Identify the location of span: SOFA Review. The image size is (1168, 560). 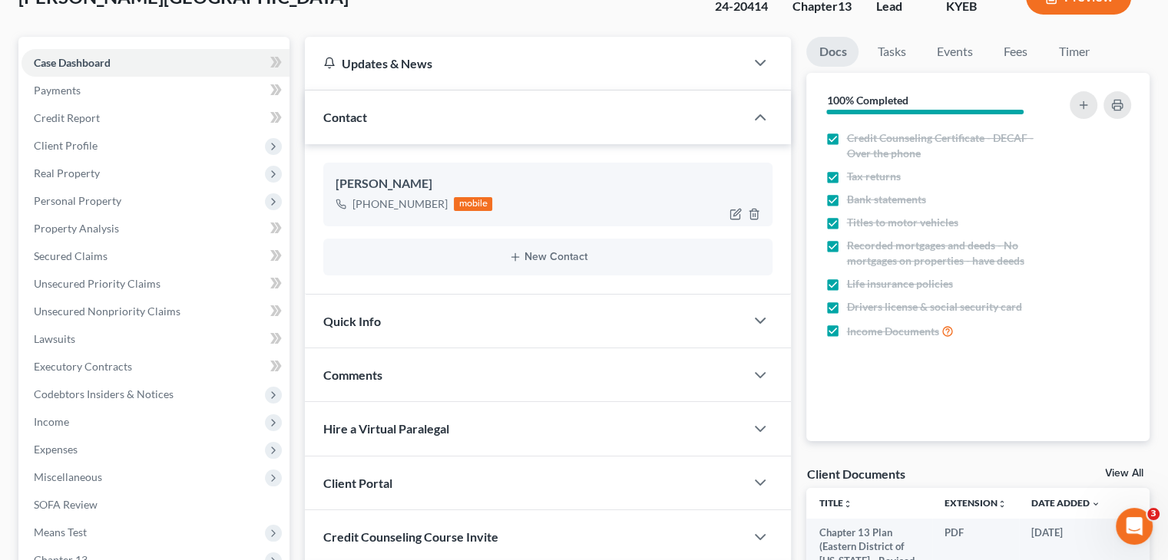
(65, 504).